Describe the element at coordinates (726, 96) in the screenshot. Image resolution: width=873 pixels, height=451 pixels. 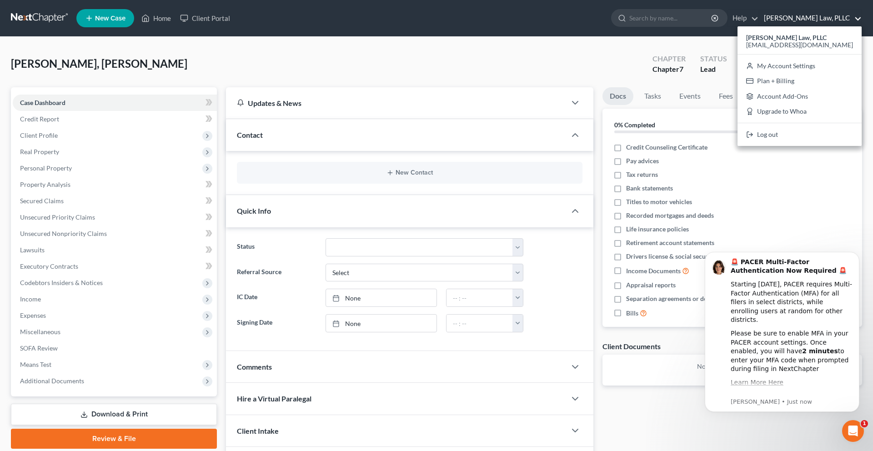
I see `a: Fees` at that location.